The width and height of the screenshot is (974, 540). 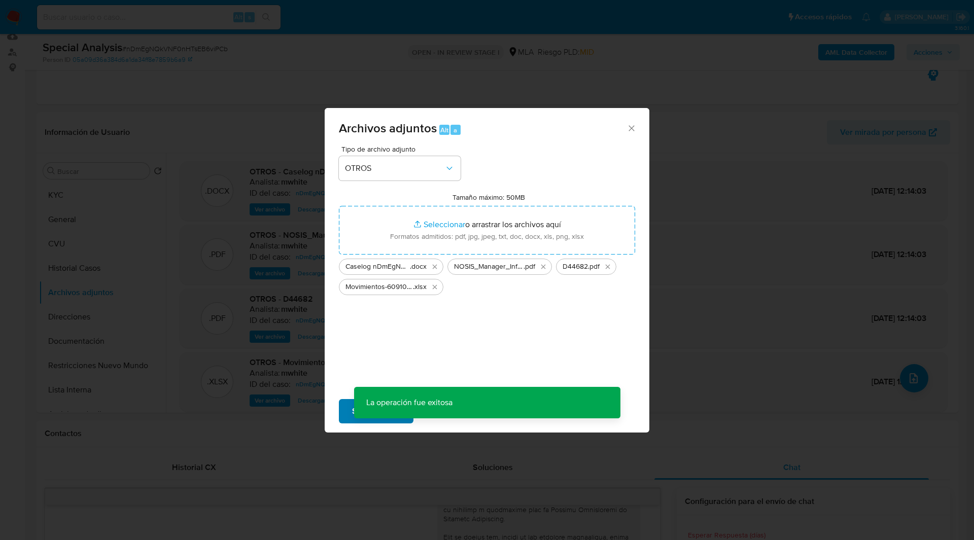 I want to click on p: La operación fue exitosa, so click(x=409, y=403).